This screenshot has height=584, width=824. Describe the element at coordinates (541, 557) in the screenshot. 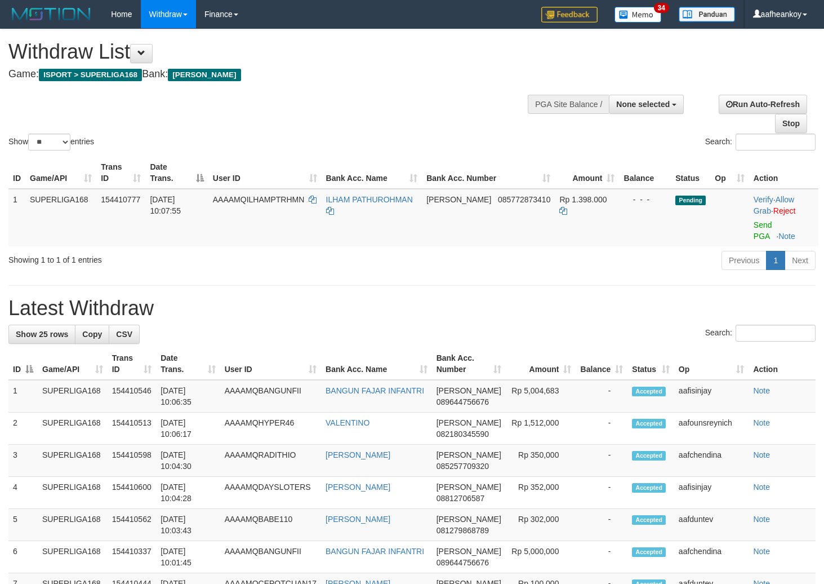

I see `td: Rp 5,000,000` at that location.